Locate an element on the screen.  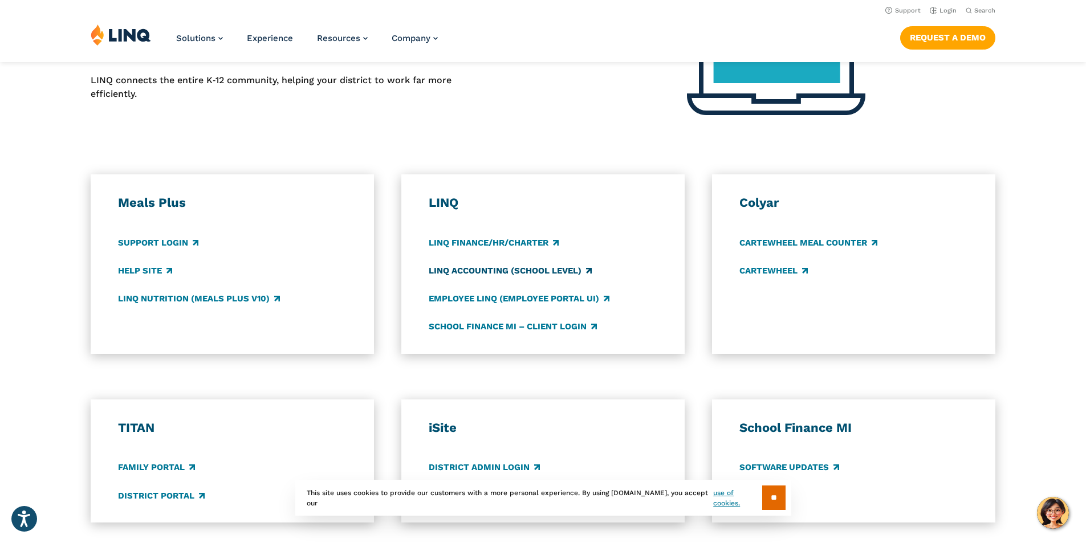
nav: Button Navigation is located at coordinates (947, 36).